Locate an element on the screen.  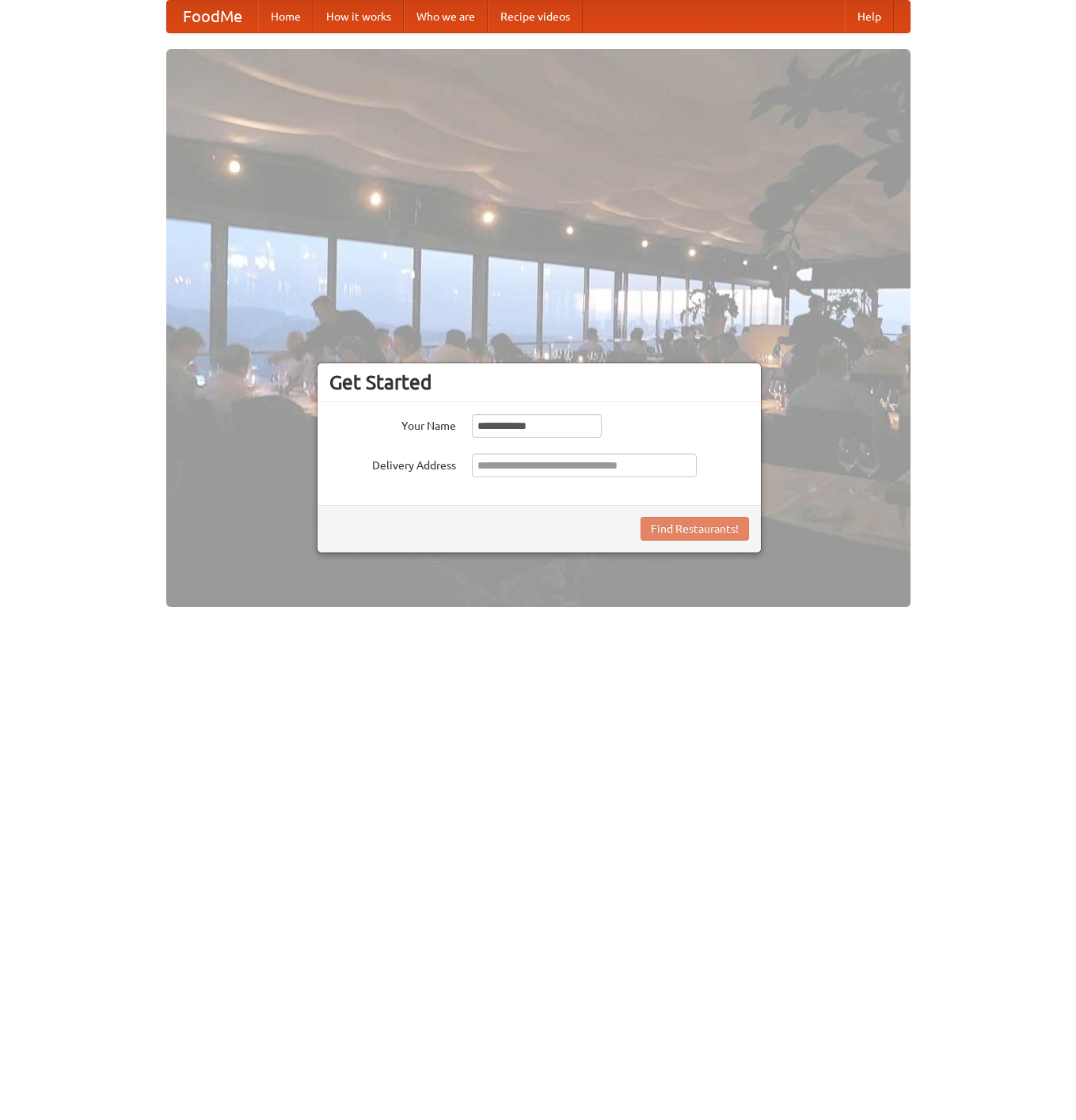
h3: Get Started is located at coordinates (540, 382).